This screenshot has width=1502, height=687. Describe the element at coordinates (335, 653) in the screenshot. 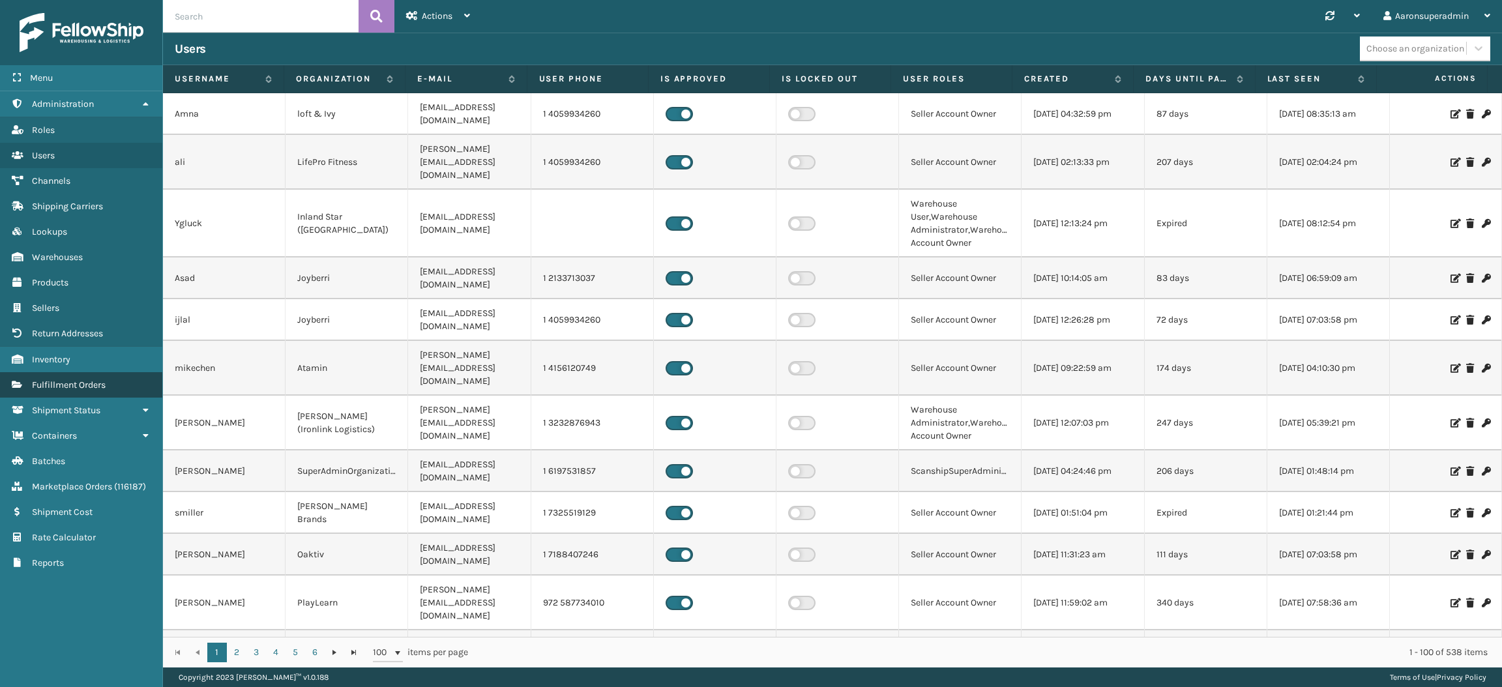

I see `span: Go to the next page` at that location.